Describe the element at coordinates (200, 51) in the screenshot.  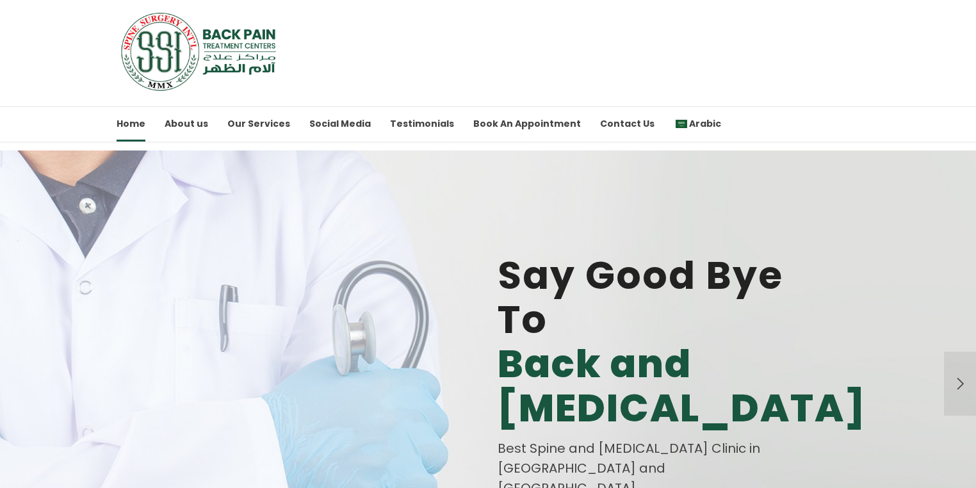
I see `img: SSI` at that location.